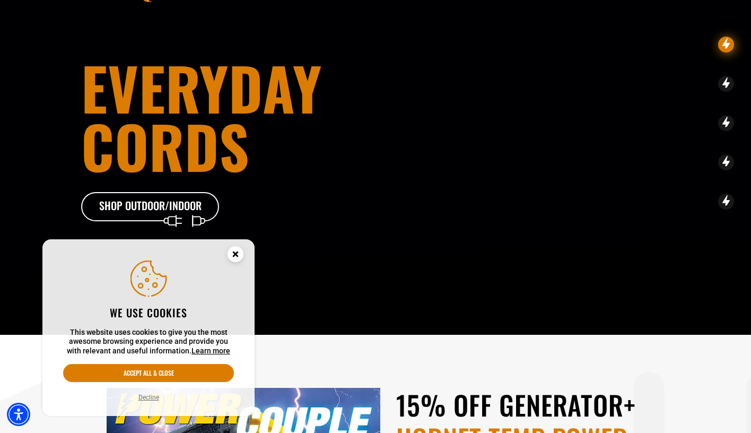 The width and height of the screenshot is (751, 433). Describe the element at coordinates (148, 397) in the screenshot. I see `button: Decline` at that location.